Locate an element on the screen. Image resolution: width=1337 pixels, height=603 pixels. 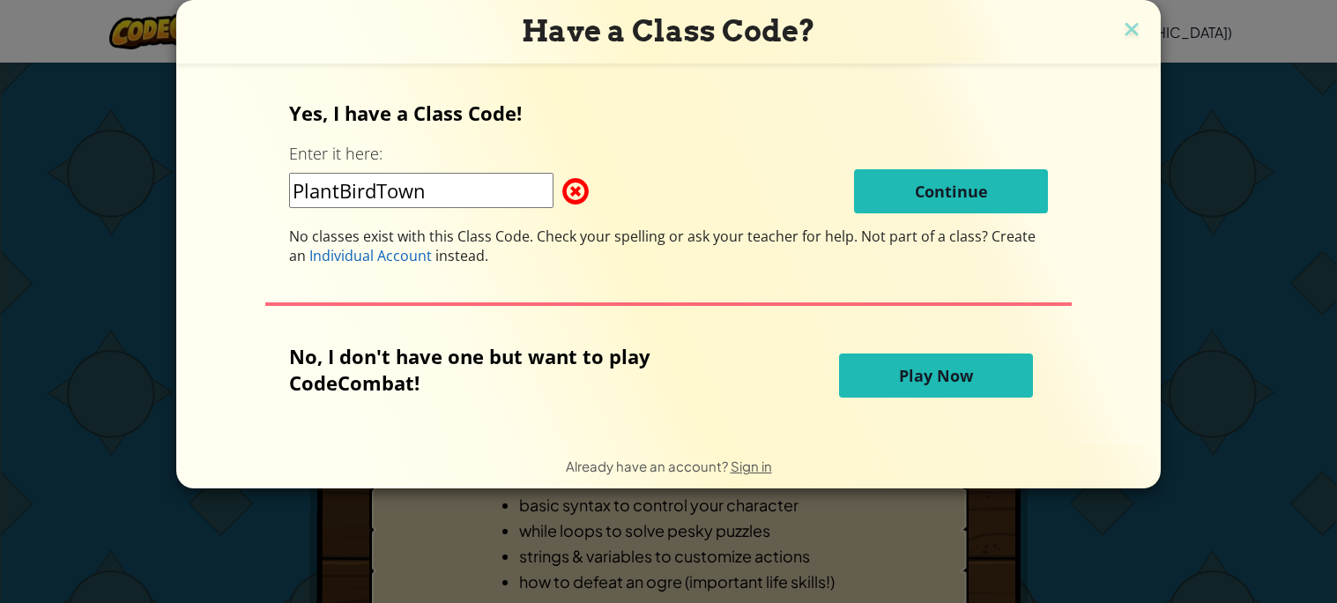
label: Enter it here: is located at coordinates (336, 153).